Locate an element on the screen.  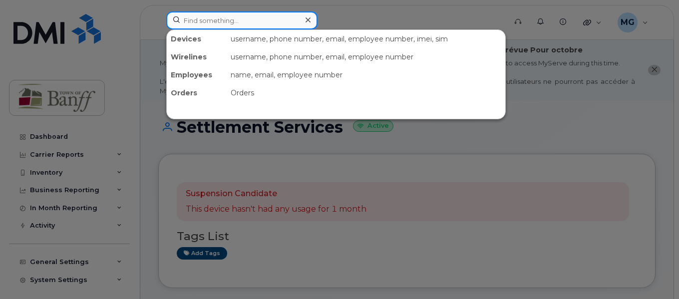
div: name, email, employee number is located at coordinates (366, 75).